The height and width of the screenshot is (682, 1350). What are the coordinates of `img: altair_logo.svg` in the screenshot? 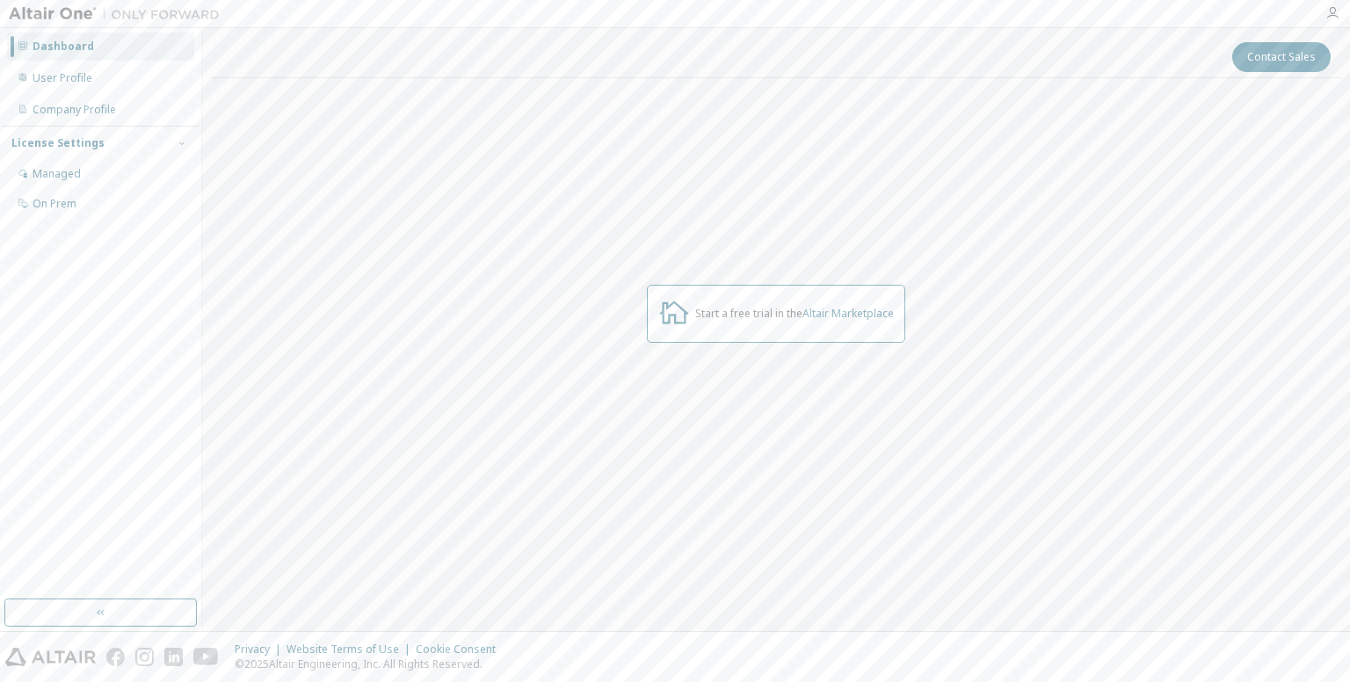 It's located at (50, 656).